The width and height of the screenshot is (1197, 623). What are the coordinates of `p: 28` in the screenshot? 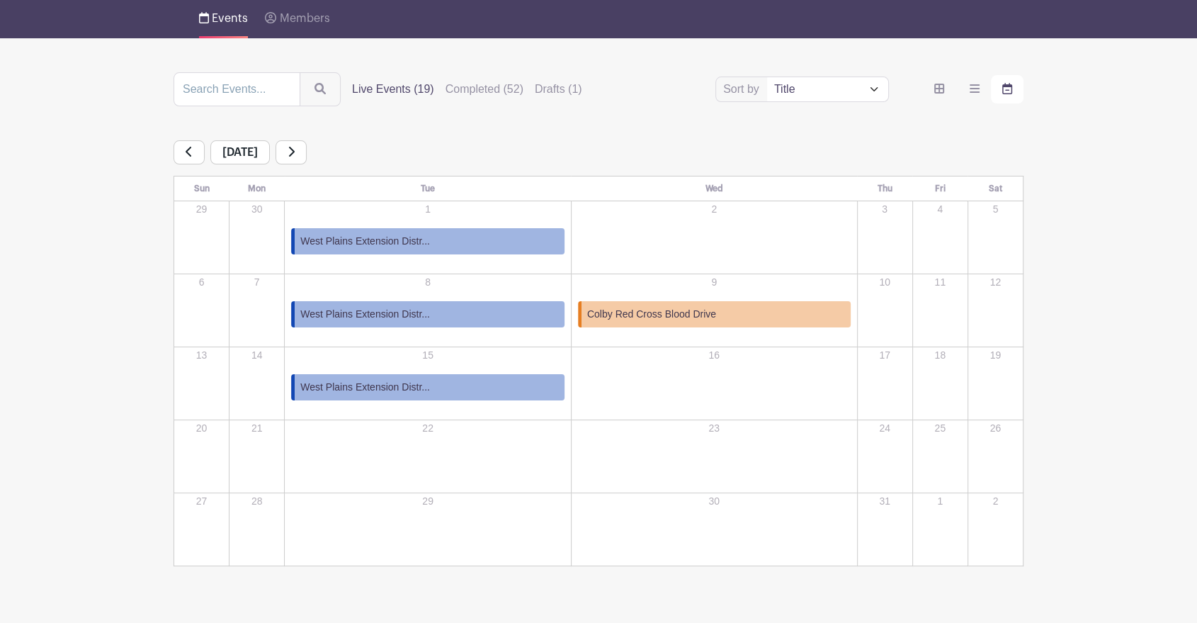 It's located at (256, 501).